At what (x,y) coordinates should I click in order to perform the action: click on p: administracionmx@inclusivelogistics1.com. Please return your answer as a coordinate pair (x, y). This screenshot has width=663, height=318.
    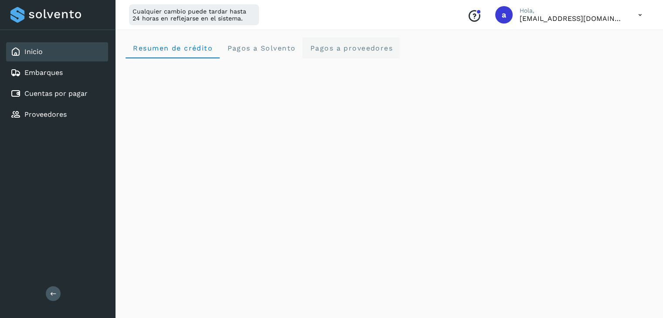
    Looking at the image, I should click on (572, 18).